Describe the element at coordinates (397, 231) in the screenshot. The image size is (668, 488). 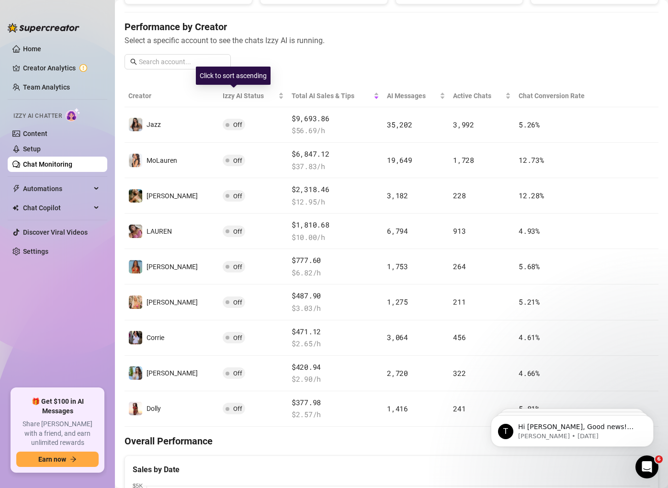
I see `span: 6,794` at that location.